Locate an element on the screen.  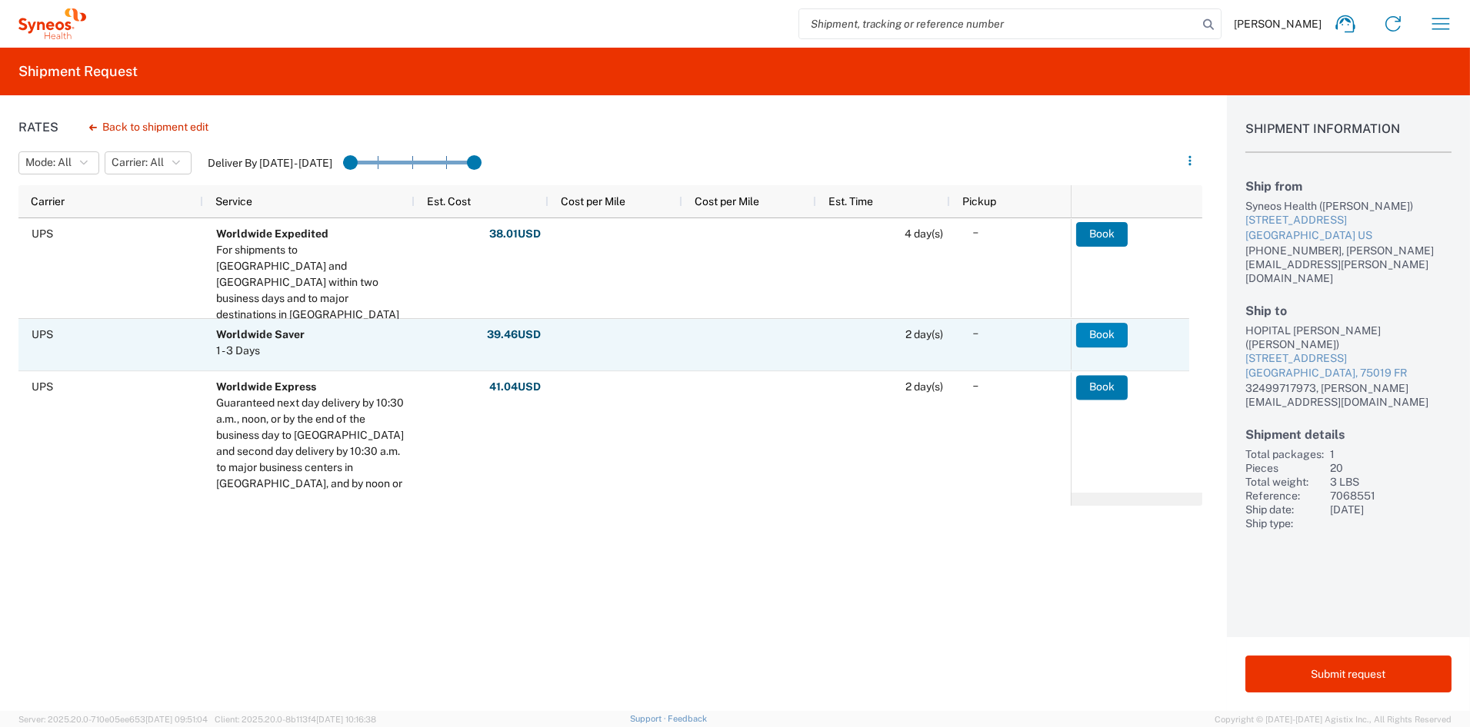
div: 20 is located at coordinates (1390, 468).